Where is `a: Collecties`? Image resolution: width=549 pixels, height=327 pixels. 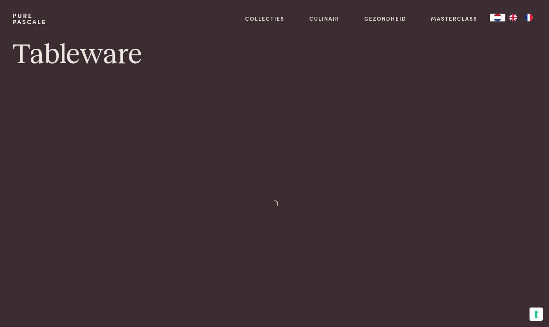 a: Collecties is located at coordinates (264, 18).